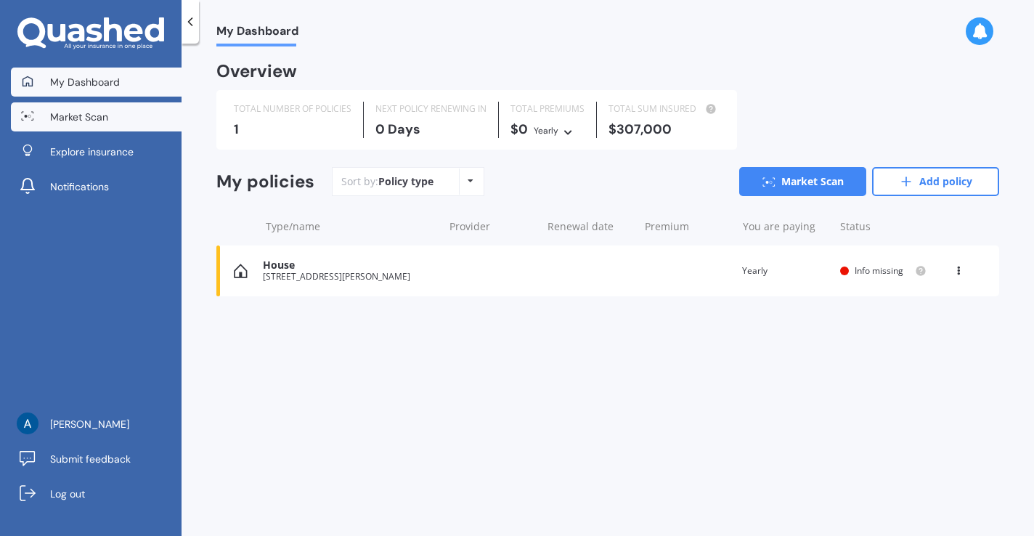  What do you see at coordinates (96, 494) in the screenshot?
I see `a: Log out` at bounding box center [96, 494].